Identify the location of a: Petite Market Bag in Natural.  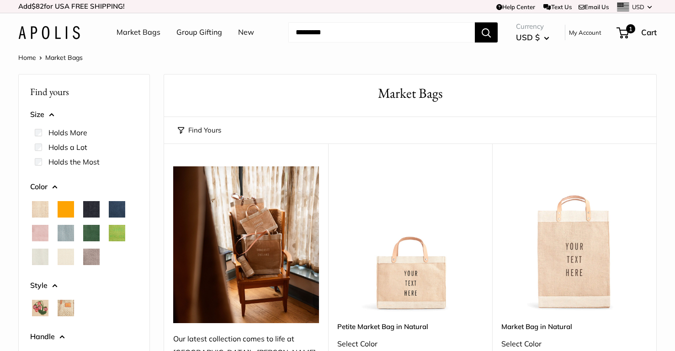
(410, 326).